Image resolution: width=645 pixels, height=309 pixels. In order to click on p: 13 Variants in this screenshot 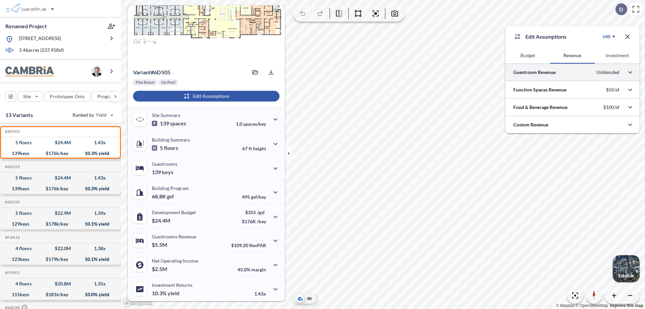, I will do `click(19, 115)`.